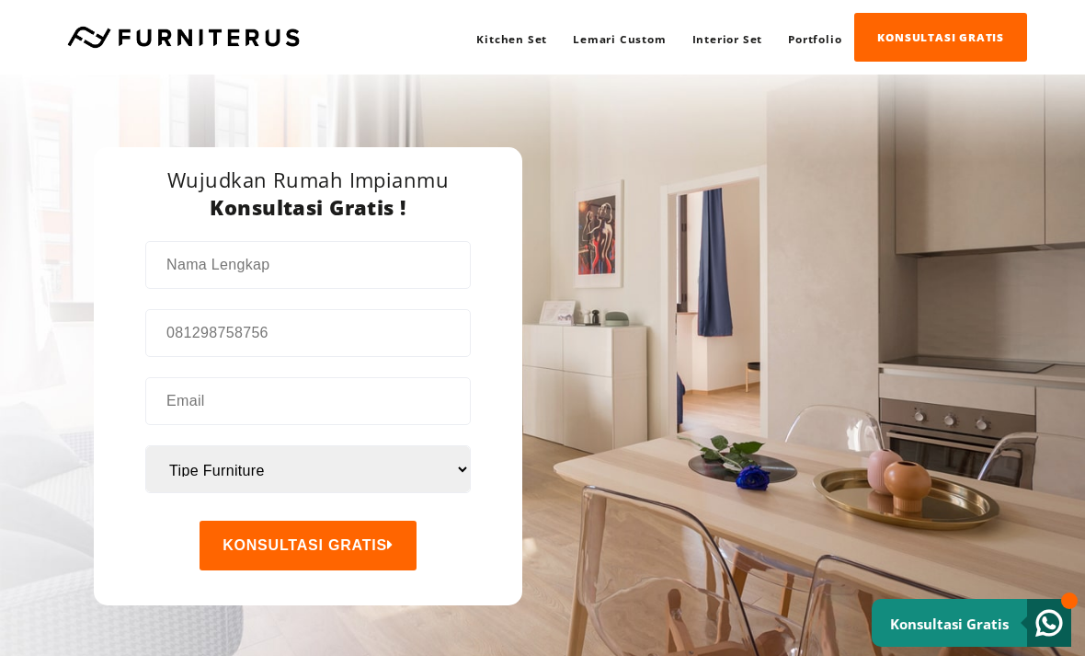  Describe the element at coordinates (308, 265) in the screenshot. I see `input: Nama Lengkap` at that location.